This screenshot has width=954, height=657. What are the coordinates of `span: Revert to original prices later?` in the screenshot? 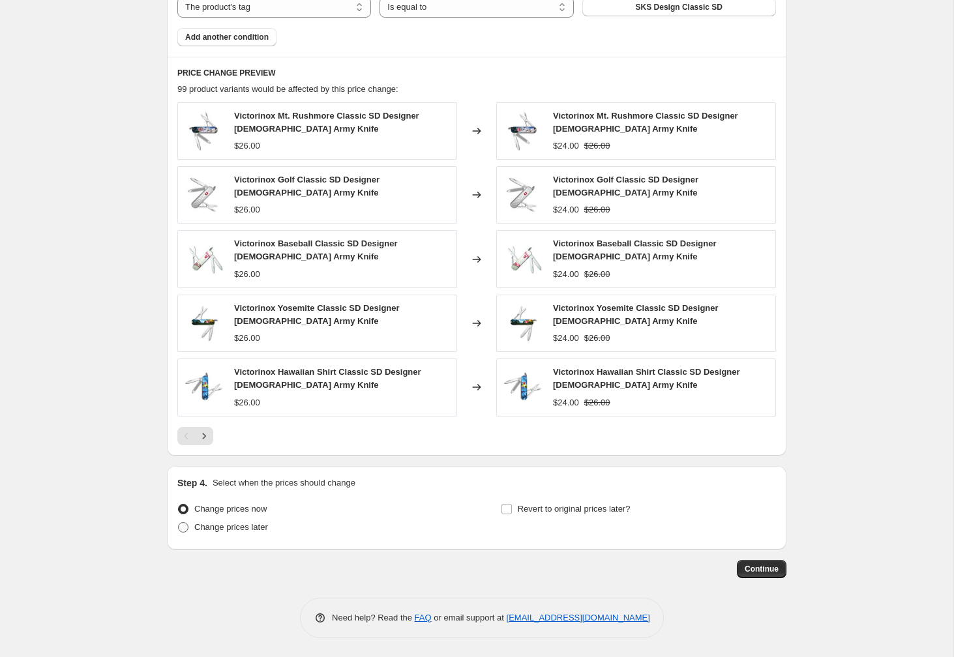 It's located at (574, 508).